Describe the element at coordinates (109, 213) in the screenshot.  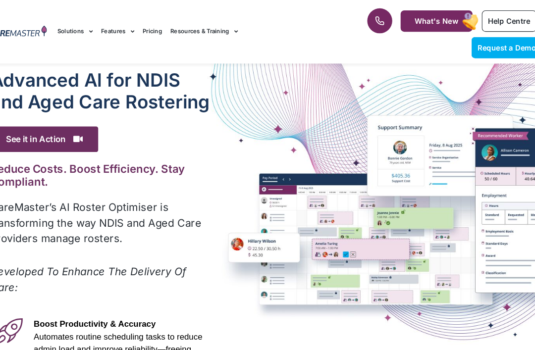
I see `p: CareMaster’s AI Roster Optimiser is transforming the way NDIS and Aged Care providers manage rost...` at that location.